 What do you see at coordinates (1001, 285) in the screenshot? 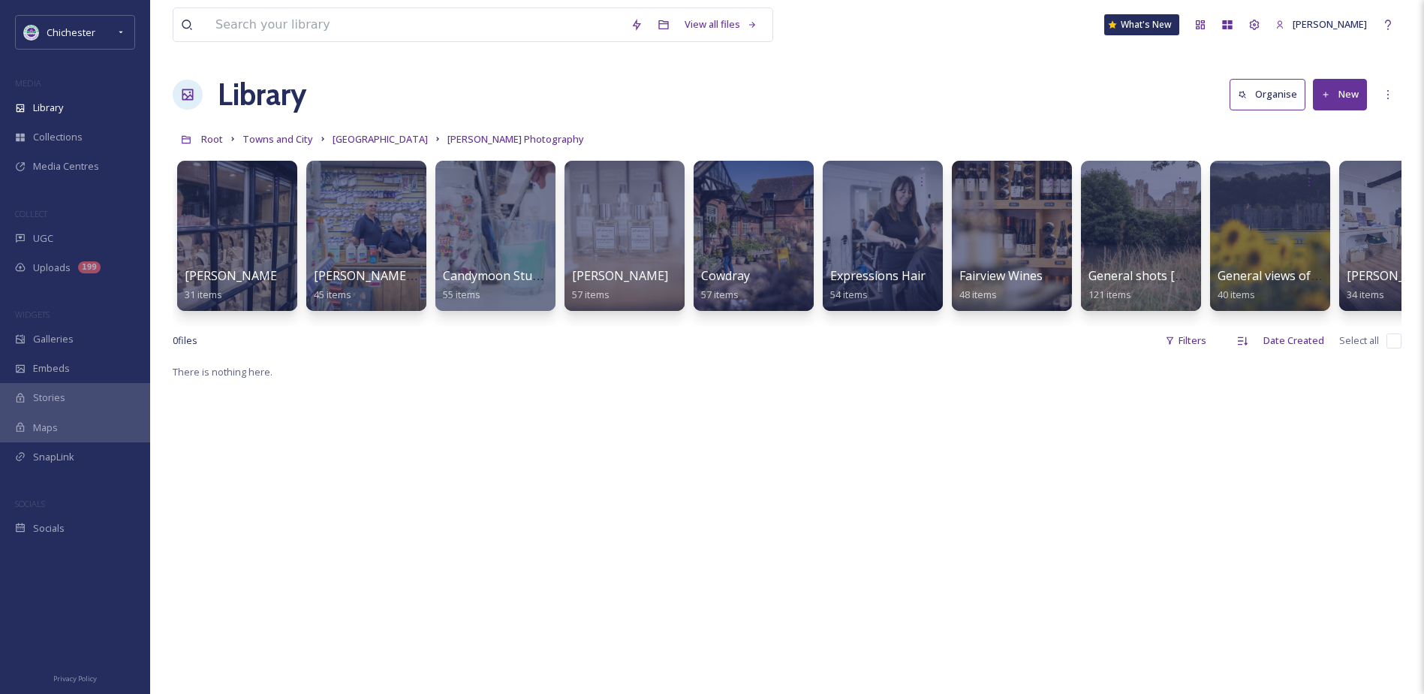
I see `a: Fairview Wines48 items` at bounding box center [1001, 285].